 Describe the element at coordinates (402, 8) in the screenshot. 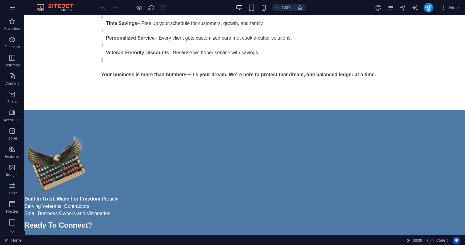

I see `i: Navigator` at that location.